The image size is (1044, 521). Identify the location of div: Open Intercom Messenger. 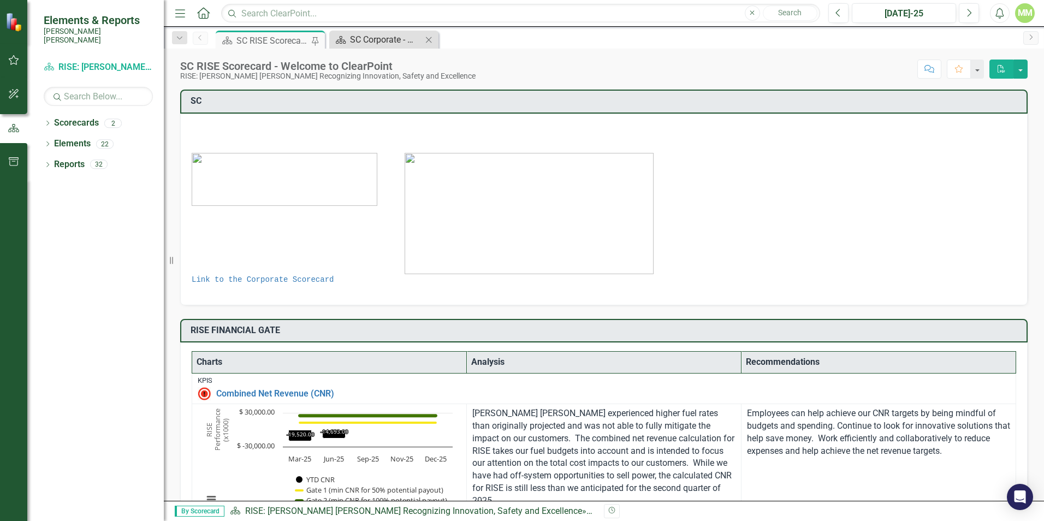
(1020, 497).